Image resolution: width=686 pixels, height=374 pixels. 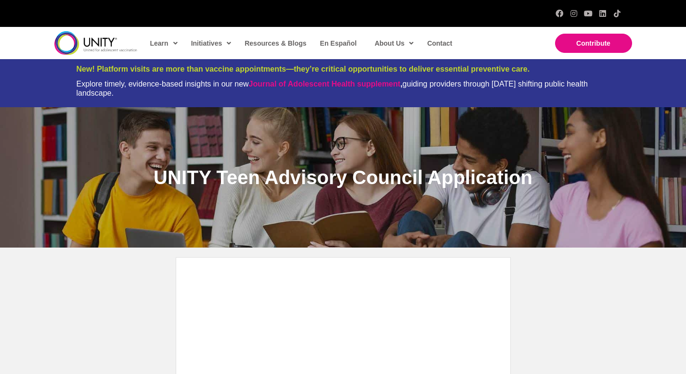 I want to click on span: En Español, so click(x=338, y=43).